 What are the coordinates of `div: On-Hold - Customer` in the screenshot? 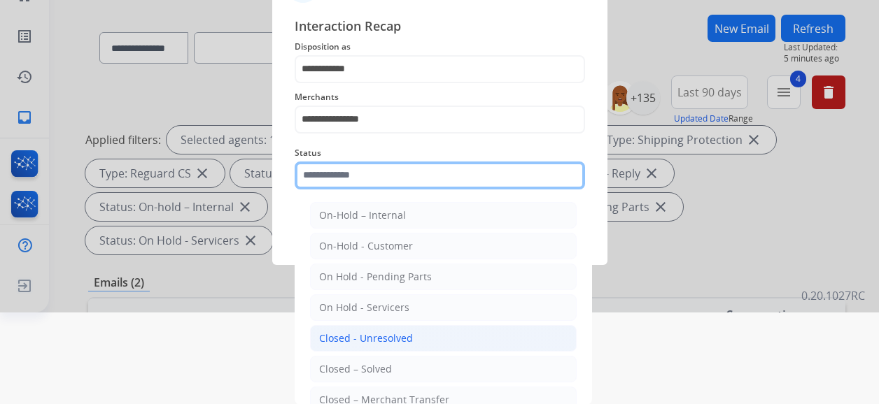 It's located at (366, 246).